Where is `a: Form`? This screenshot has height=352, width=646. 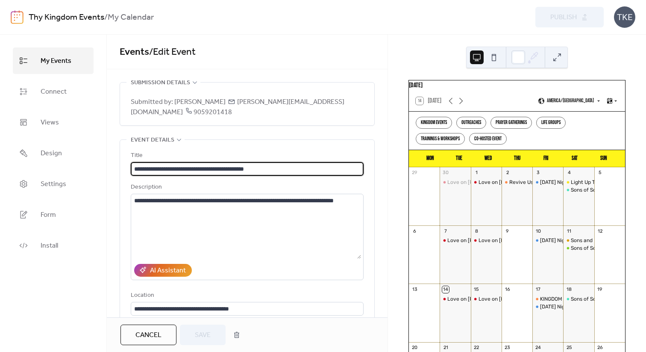
a: Form is located at coordinates (53, 215).